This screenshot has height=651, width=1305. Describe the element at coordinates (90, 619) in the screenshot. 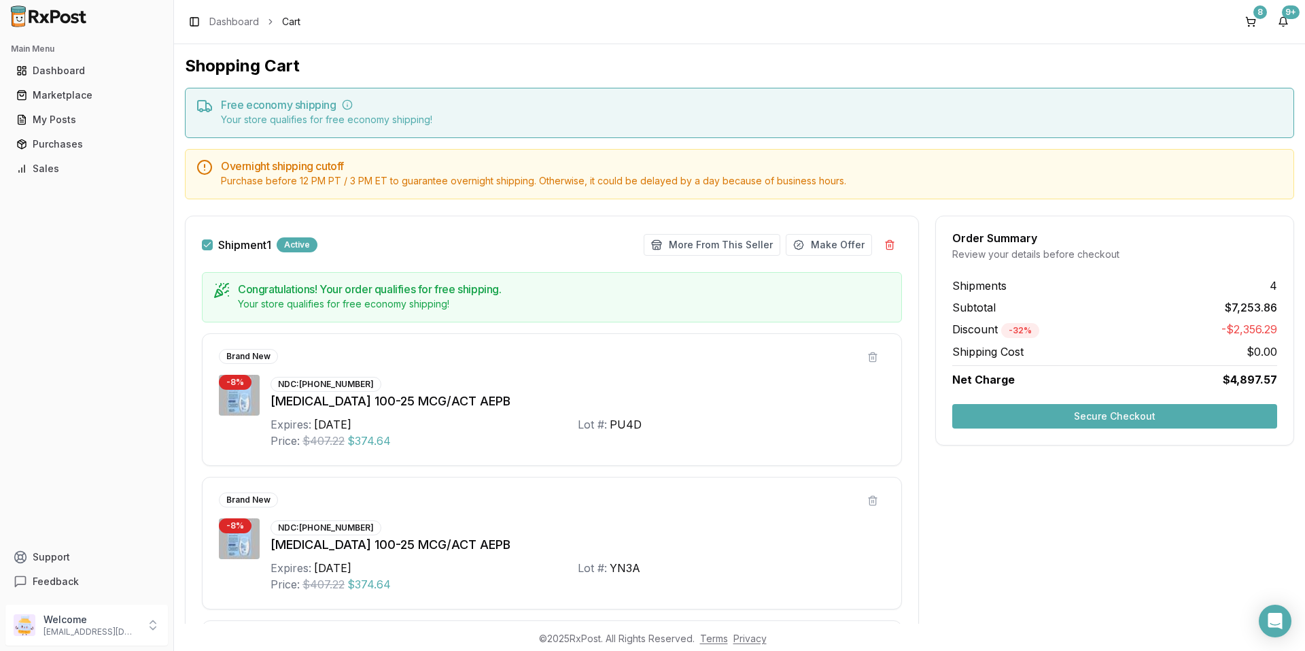

I see `p: Welcome` at that location.